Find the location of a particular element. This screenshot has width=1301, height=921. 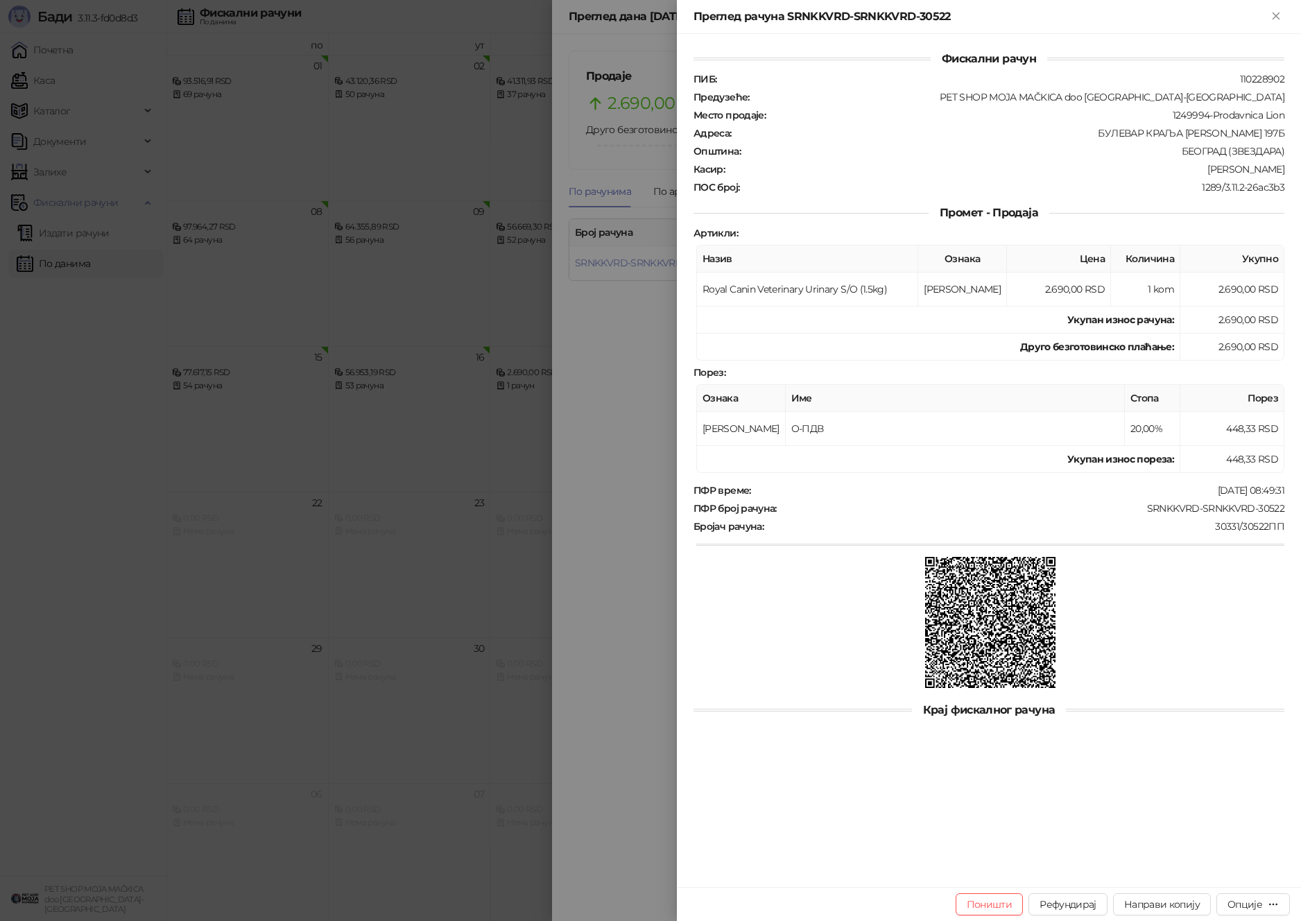

strong: ПИБ : is located at coordinates (704, 79).